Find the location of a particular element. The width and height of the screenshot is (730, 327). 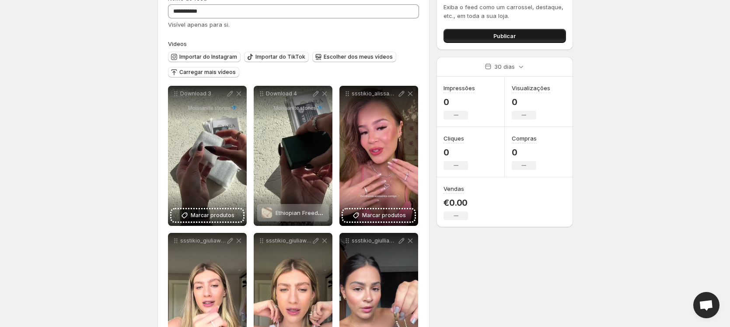

p: €0.00 is located at coordinates (455, 202).